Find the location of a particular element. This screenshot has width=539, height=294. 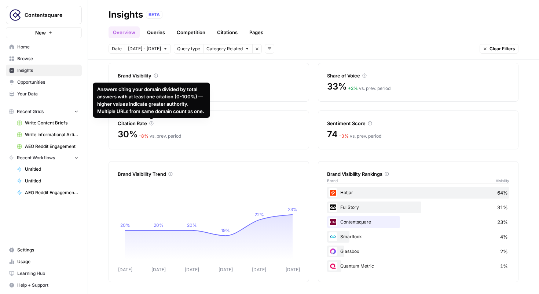

span: Clear Filters is located at coordinates (503, 49).